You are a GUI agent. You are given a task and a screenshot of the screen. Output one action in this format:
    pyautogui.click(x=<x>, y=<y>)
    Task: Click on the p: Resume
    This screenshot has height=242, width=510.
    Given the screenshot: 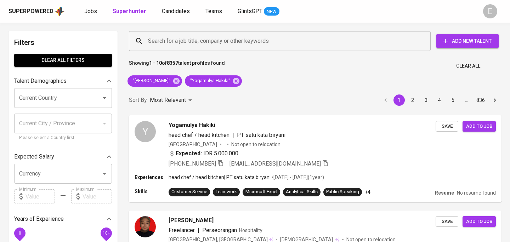 What is the action you would take?
    pyautogui.click(x=444, y=193)
    